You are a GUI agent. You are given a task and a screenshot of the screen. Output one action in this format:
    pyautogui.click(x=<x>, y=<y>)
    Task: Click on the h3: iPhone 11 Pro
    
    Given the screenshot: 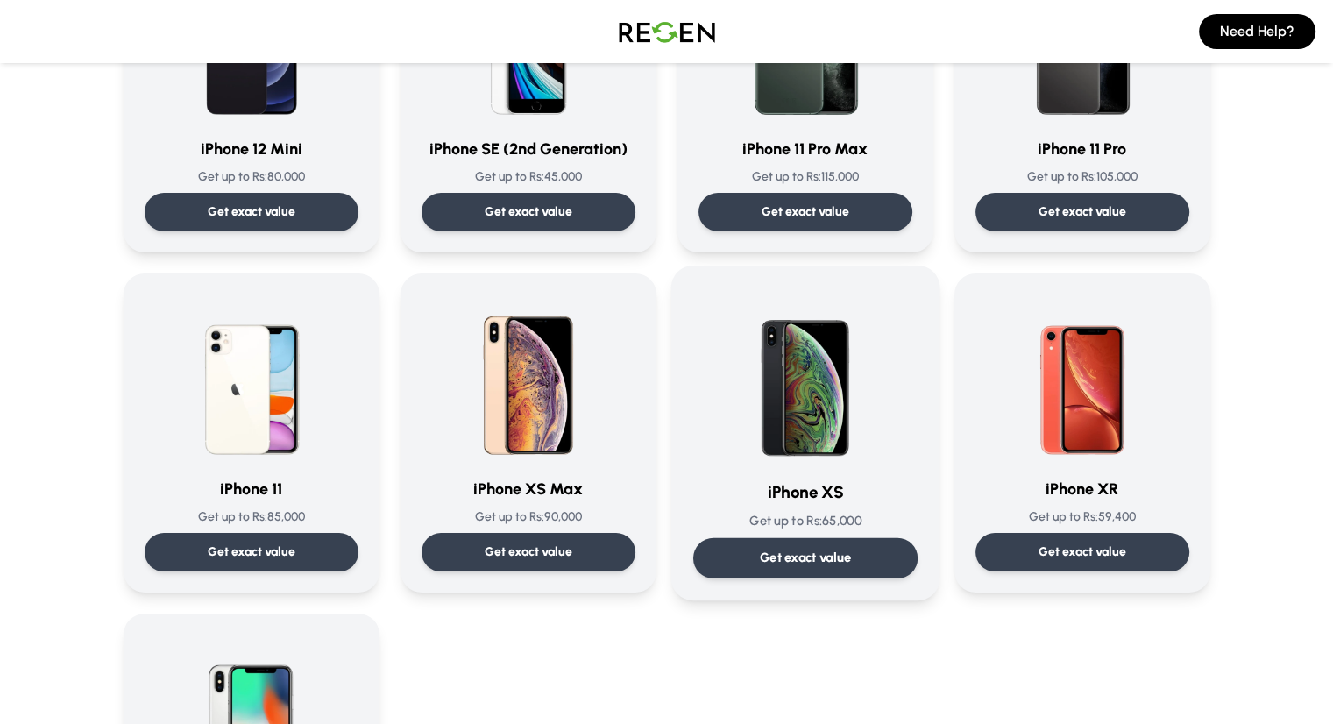 What is the action you would take?
    pyautogui.click(x=1083, y=149)
    